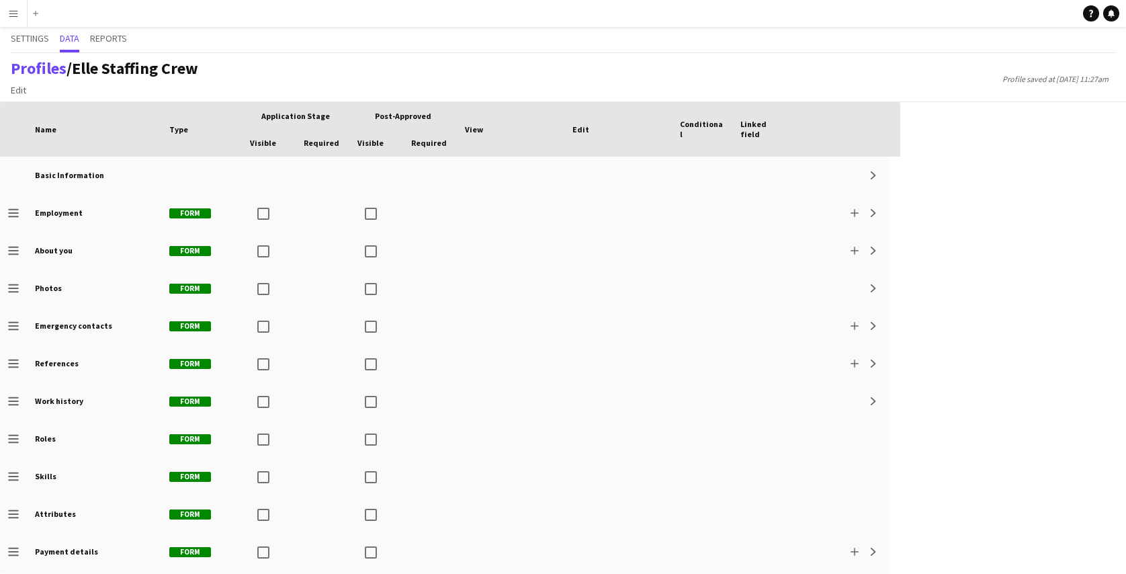 This screenshot has height=574, width=1126. What do you see at coordinates (69, 175) in the screenshot?
I see `b: Basic Information` at bounding box center [69, 175].